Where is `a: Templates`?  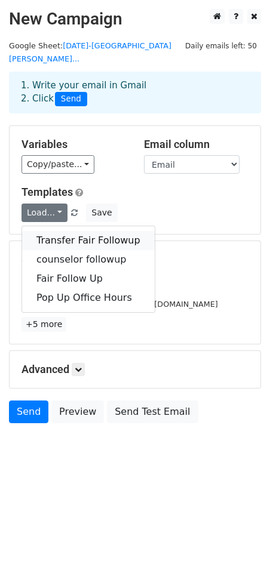 a: Templates is located at coordinates (47, 191).